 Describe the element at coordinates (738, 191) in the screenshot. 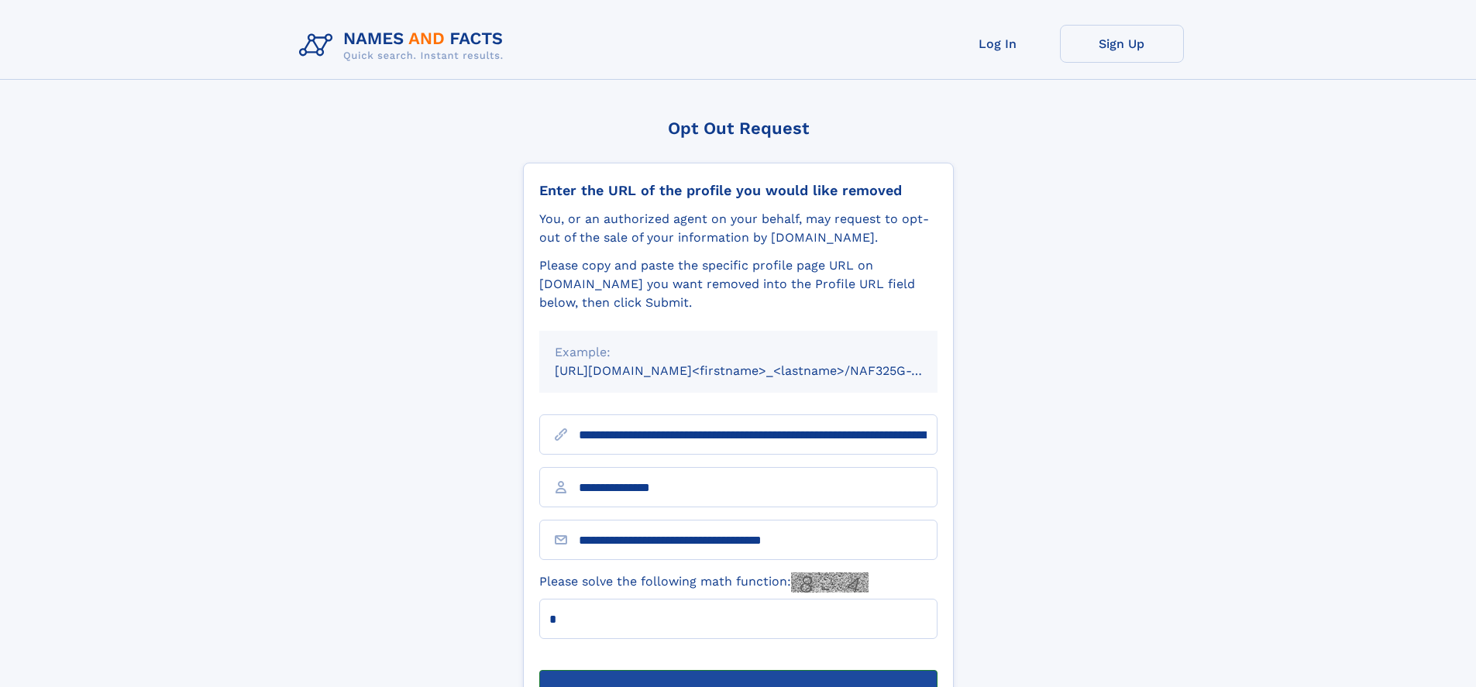

I see `div: Enter the URL of the profile you would like removed` at that location.